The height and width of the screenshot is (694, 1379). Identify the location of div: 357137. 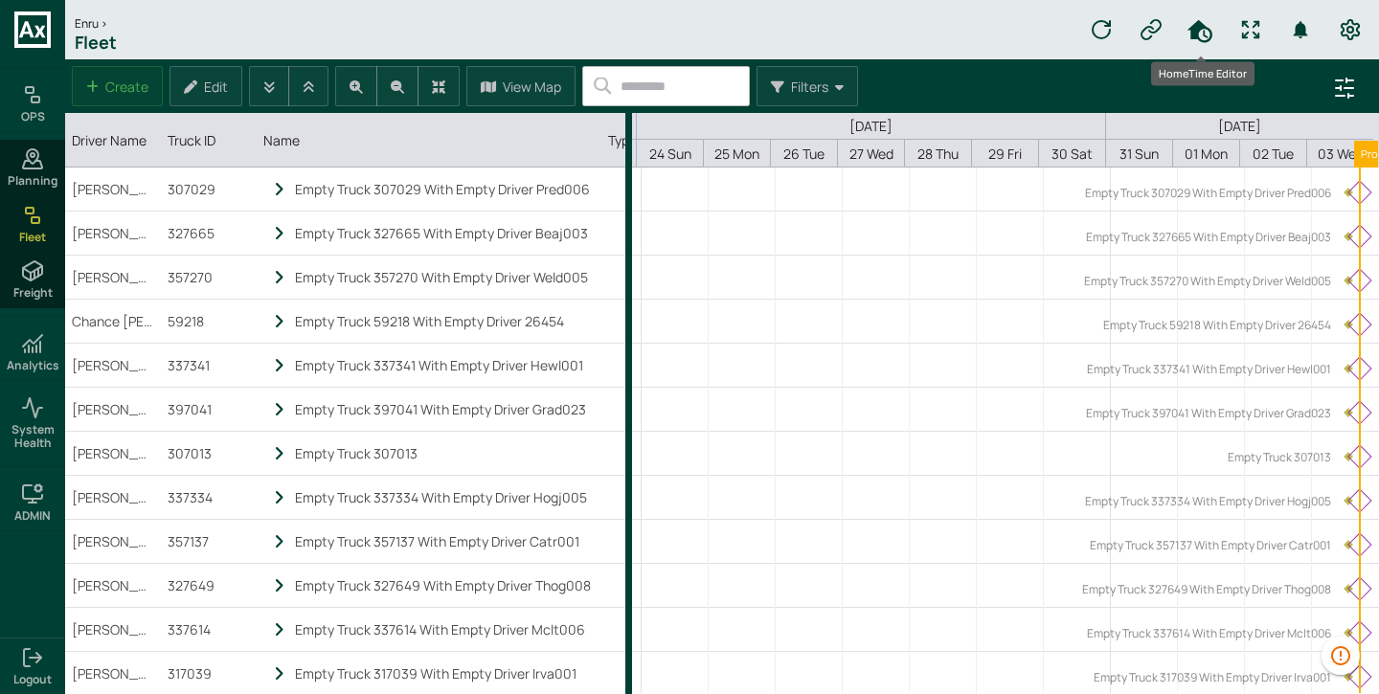
(209, 541).